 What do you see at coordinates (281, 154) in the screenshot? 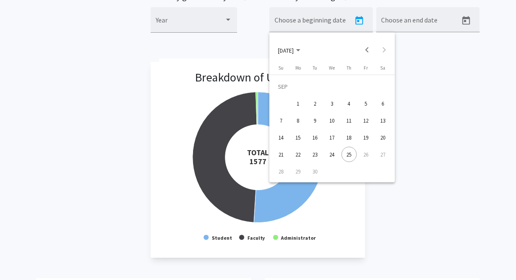
I see `div: 21` at bounding box center [281, 154].